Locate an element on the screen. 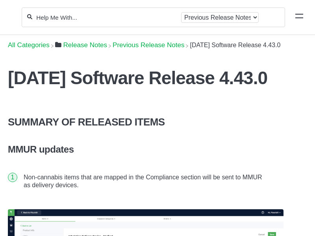  a: Mobile navigation is located at coordinates (299, 17).